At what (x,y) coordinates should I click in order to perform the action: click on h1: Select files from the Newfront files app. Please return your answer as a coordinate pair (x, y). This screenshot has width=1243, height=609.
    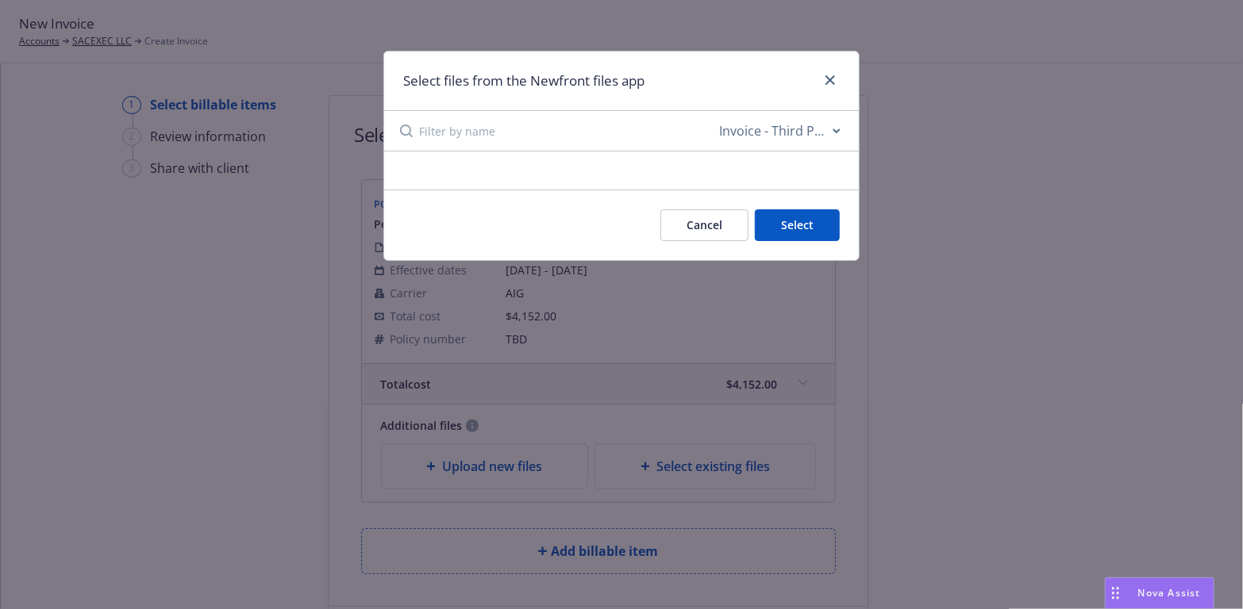
    Looking at the image, I should click on (524, 81).